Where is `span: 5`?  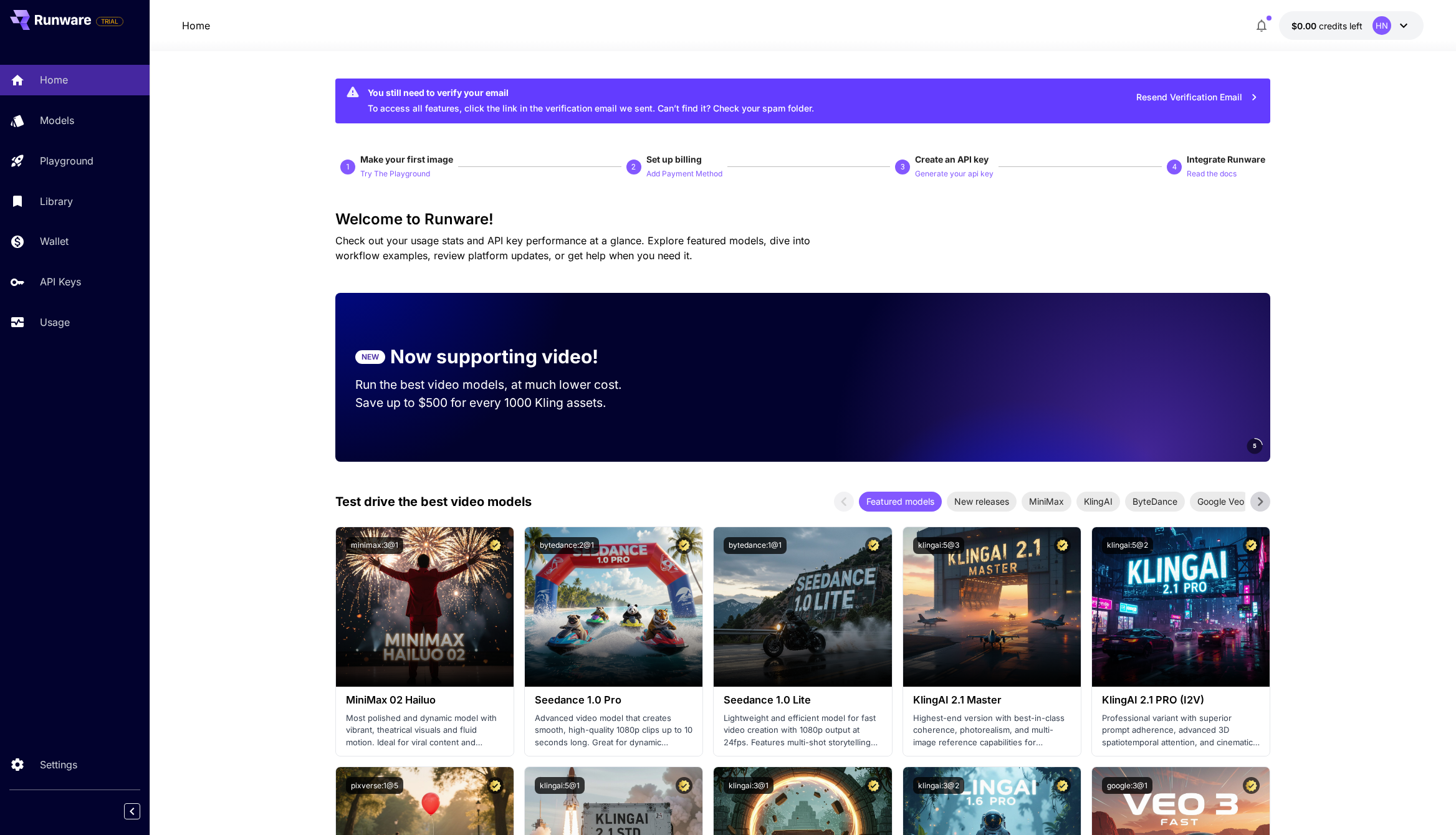
span: 5 is located at coordinates (1255, 446).